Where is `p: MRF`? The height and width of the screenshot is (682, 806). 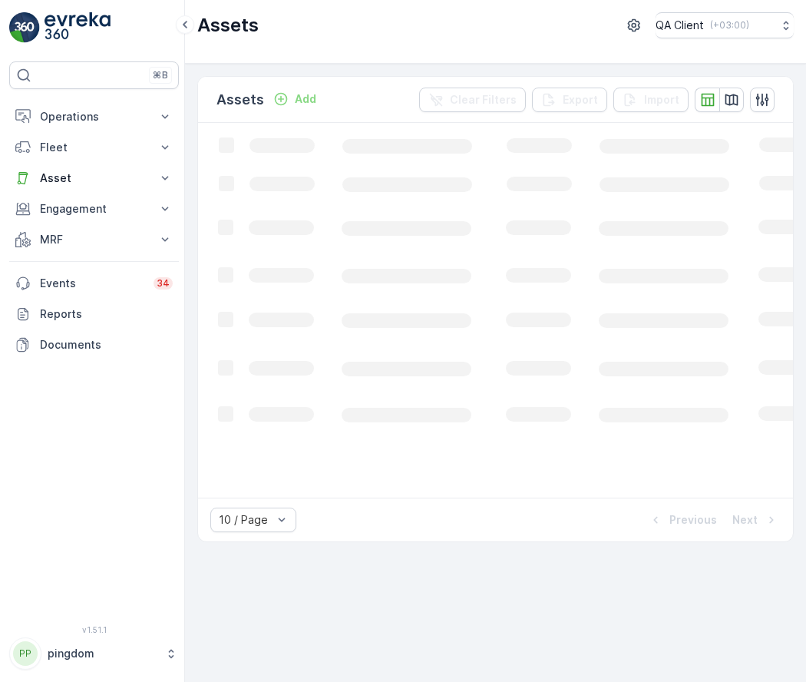 p: MRF is located at coordinates (94, 240).